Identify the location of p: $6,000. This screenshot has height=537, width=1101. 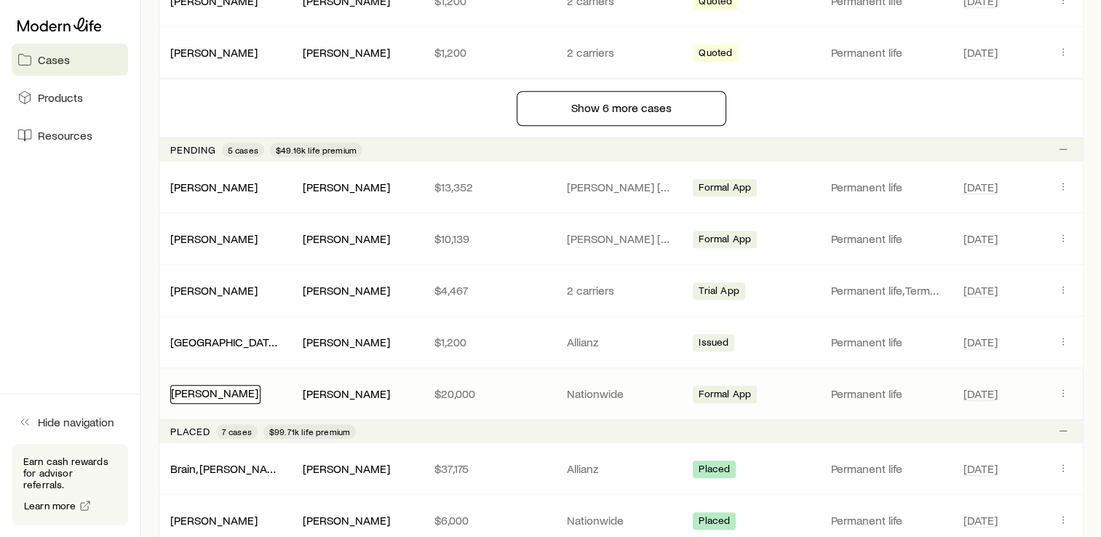
(489, 520).